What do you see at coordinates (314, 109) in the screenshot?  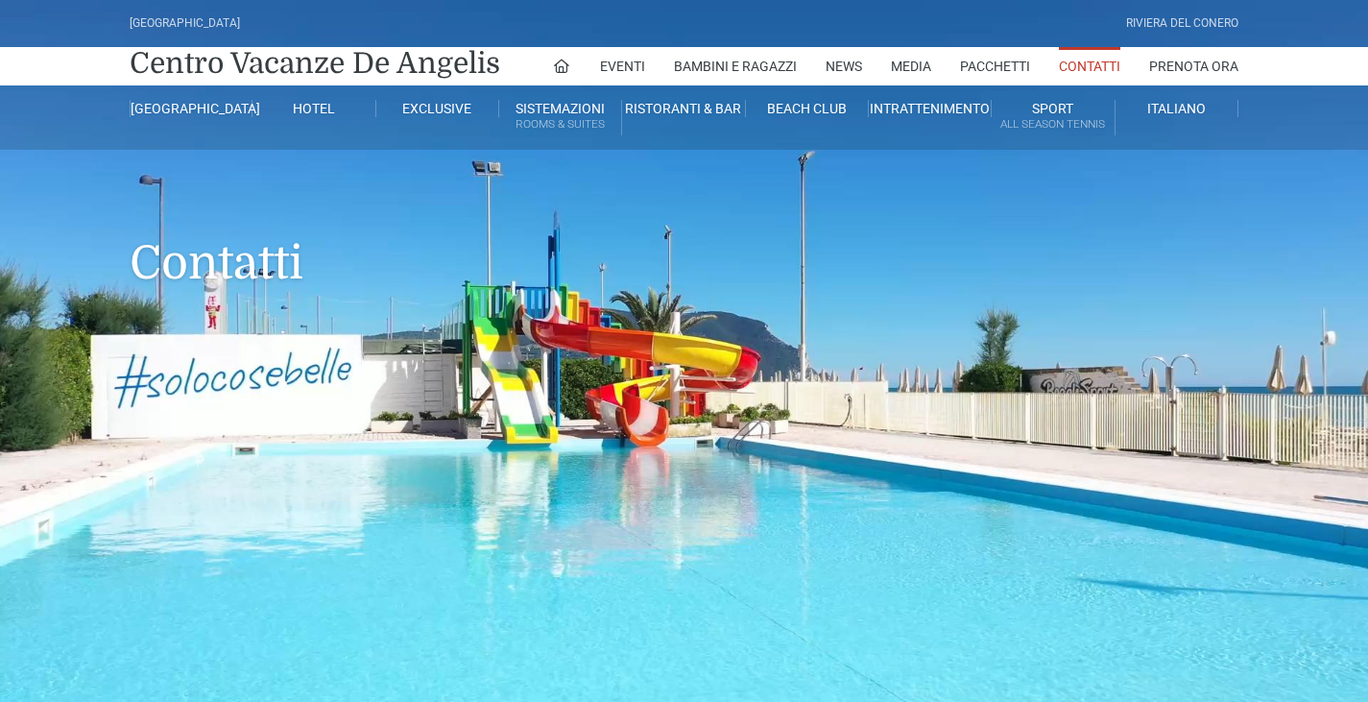 I see `a: Hotel` at bounding box center [314, 109].